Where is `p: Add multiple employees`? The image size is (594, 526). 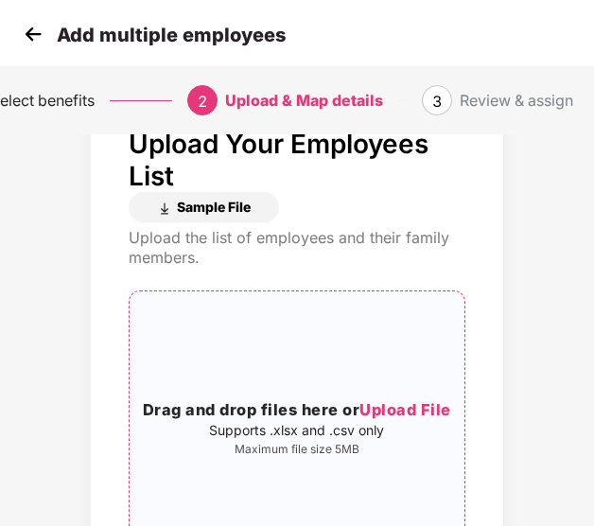 p: Add multiple employees is located at coordinates (171, 35).